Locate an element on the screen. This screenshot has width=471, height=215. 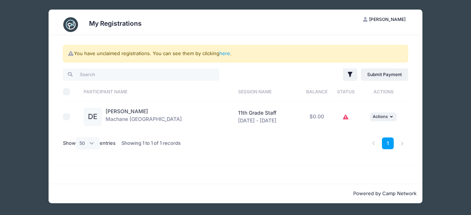
span: Actions is located at coordinates (380, 117).